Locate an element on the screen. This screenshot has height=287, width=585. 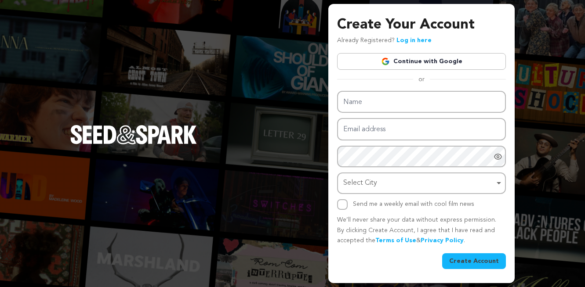
div: Select City is located at coordinates (419, 183).